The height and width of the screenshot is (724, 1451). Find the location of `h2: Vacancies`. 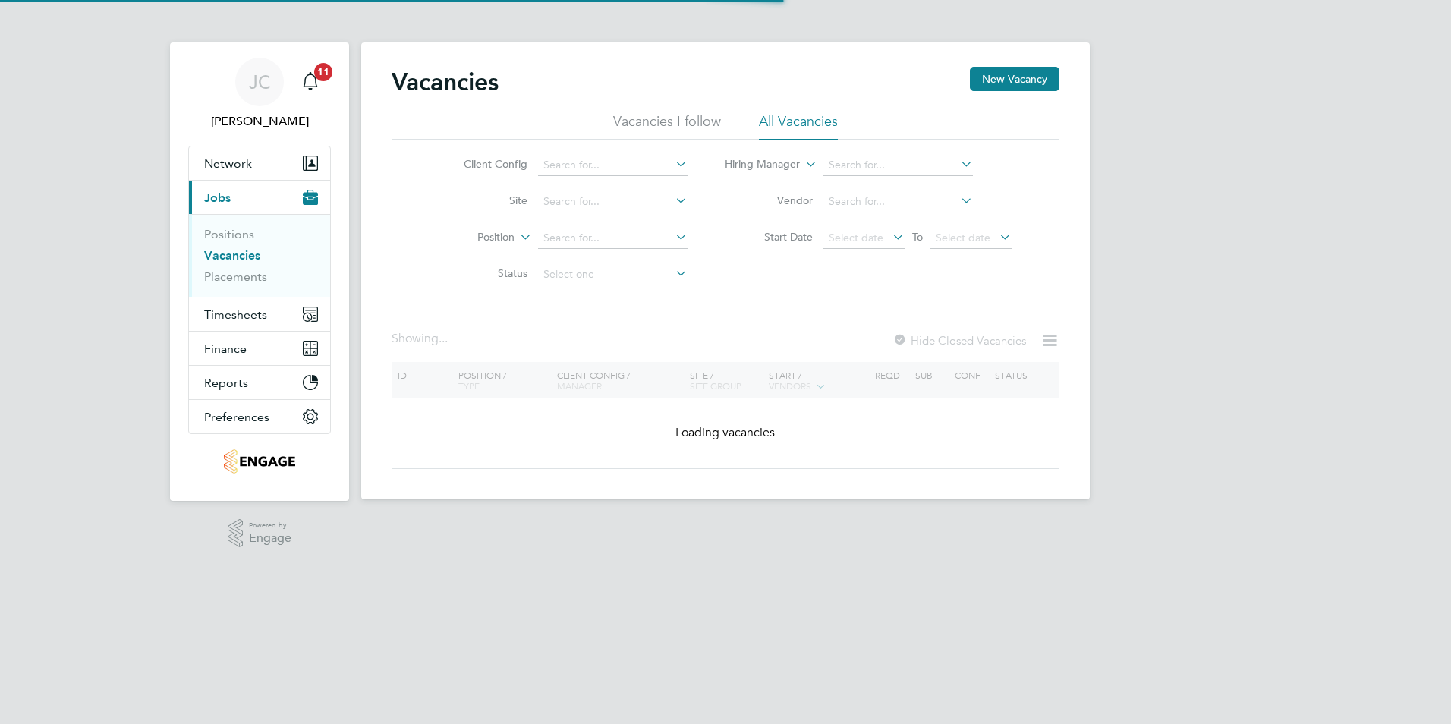

h2: Vacancies is located at coordinates (445, 82).